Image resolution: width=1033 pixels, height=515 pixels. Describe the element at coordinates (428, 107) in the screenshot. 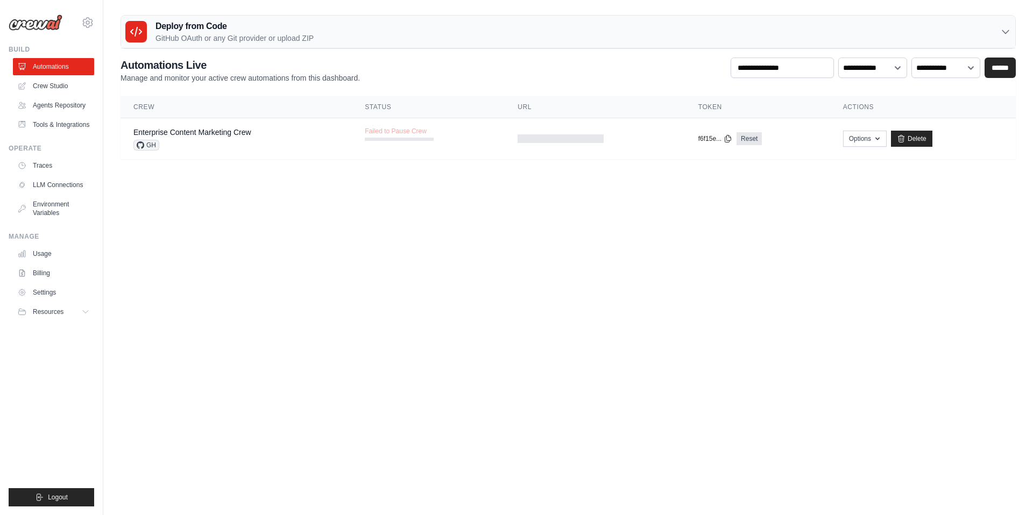

I see `th: Status` at that location.